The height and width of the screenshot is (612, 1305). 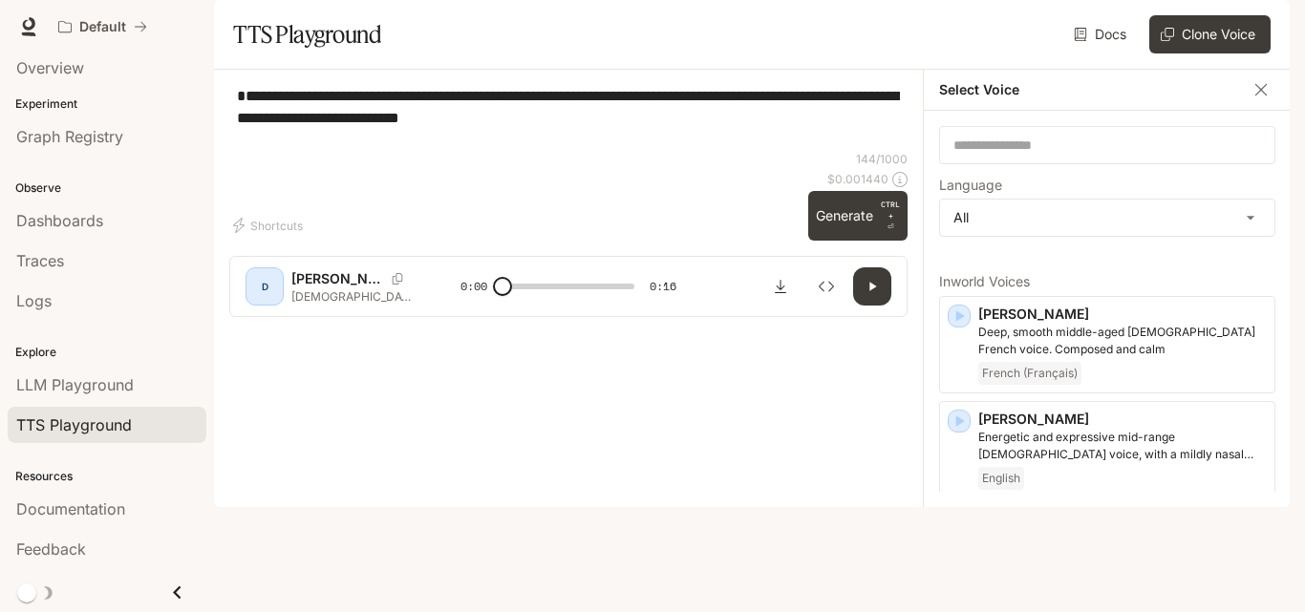 What do you see at coordinates (970, 185) in the screenshot?
I see `p: Language` at bounding box center [970, 185].